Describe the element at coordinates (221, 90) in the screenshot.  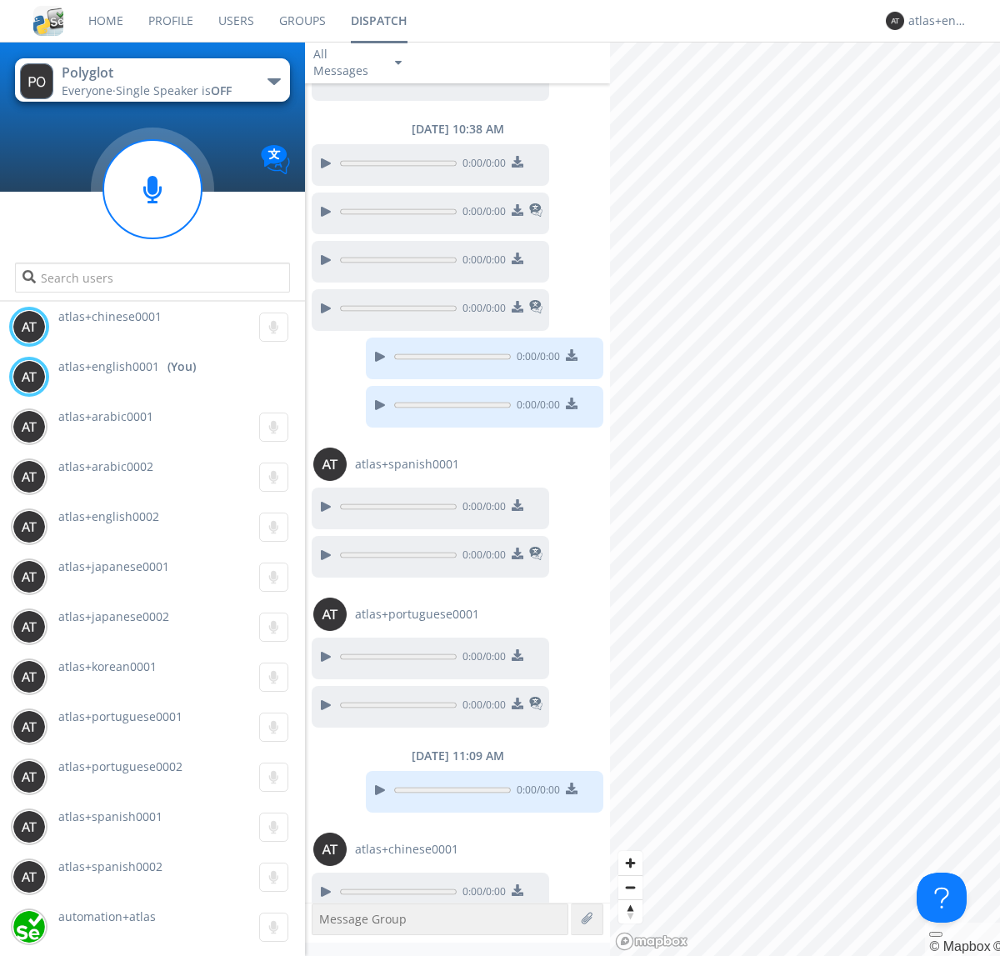
I see `span: OFF` at that location.